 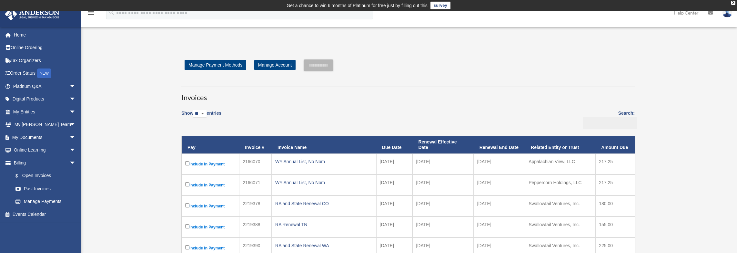 What do you see at coordinates (324, 203) in the screenshot?
I see `div: RA and State Renewal CO` at bounding box center [324, 203].